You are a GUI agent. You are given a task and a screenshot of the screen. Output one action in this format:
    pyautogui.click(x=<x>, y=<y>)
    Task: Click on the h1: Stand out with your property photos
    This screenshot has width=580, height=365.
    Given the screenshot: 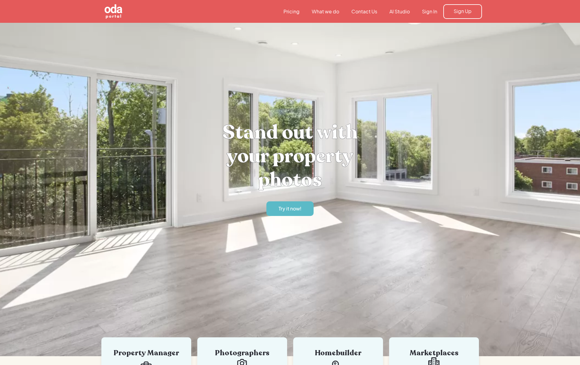 What is the action you would take?
    pyautogui.click(x=290, y=156)
    